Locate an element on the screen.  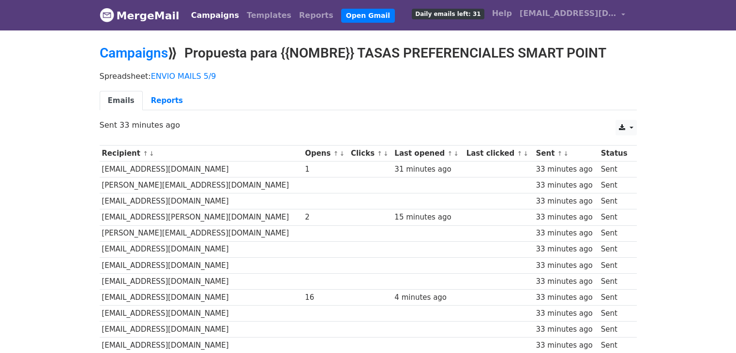
p: Spreadsheet: is located at coordinates (368, 76).